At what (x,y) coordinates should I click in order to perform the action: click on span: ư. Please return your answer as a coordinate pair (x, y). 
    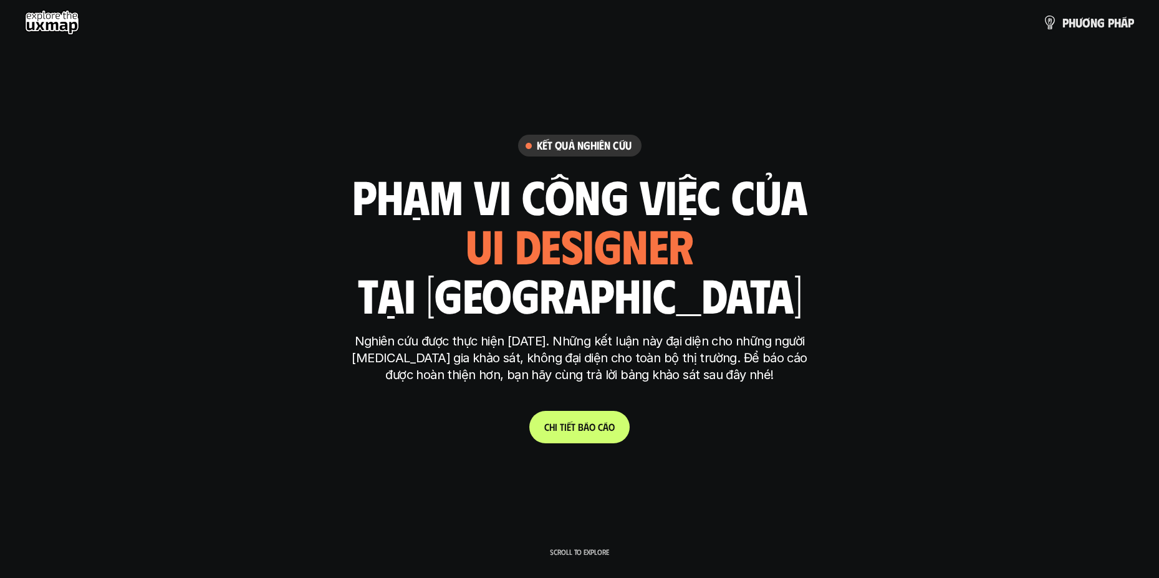
    Looking at the image, I should click on (1079, 22).